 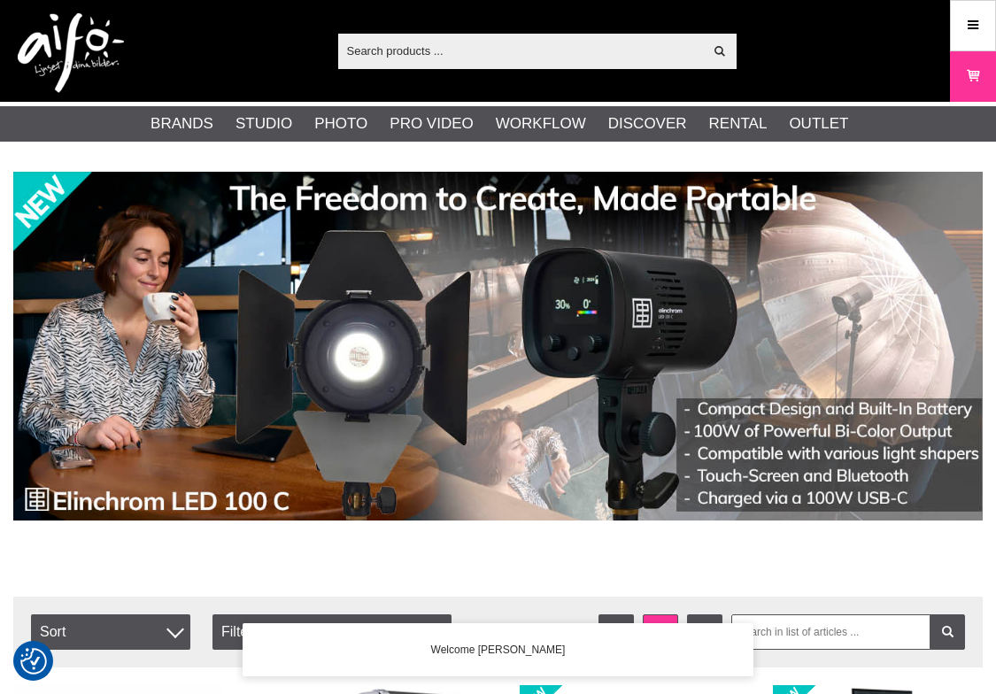 What do you see at coordinates (71, 53) in the screenshot?
I see `img: logo.png` at bounding box center [71, 53].